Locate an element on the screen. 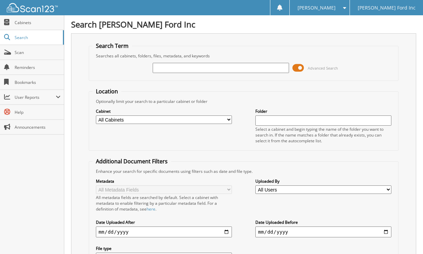 The width and height of the screenshot is (423, 254). label: Uploaded By is located at coordinates (323, 181).